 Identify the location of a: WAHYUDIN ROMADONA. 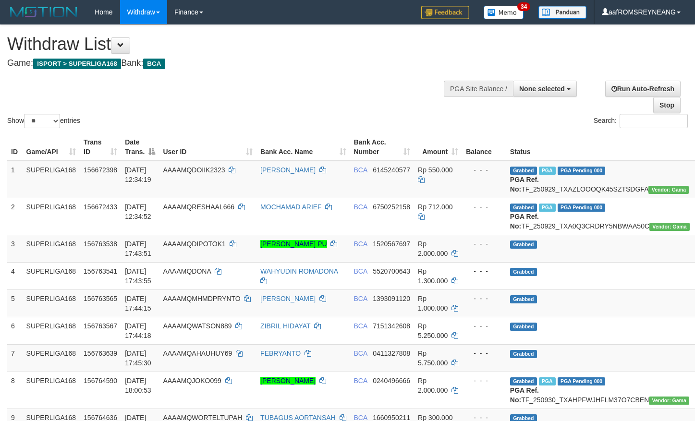
(299, 271).